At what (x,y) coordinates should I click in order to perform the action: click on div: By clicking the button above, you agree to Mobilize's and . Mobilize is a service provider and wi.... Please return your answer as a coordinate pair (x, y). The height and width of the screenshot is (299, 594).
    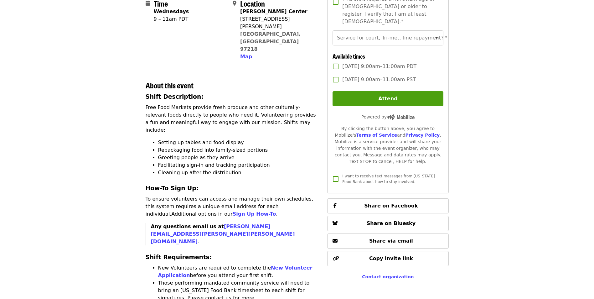
    Looking at the image, I should click on (387, 145).